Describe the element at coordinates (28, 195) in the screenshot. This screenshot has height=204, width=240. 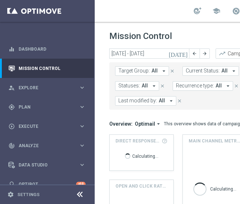
I see `a: Settings` at that location.